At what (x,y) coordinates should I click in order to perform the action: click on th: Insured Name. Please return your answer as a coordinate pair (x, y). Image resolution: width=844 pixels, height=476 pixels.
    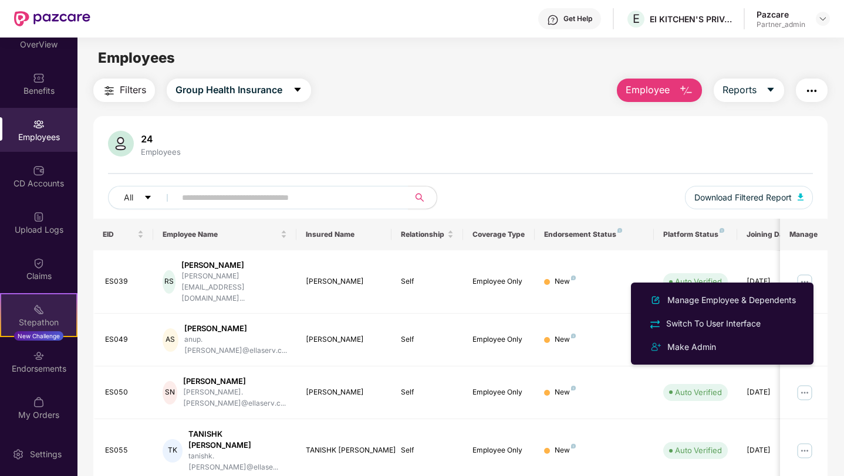
    Looking at the image, I should click on (344, 235).